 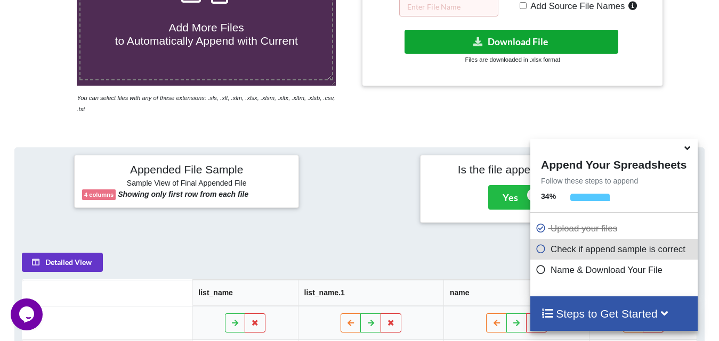 I want to click on small: Files are downloaded in .xlsx format, so click(x=513, y=60).